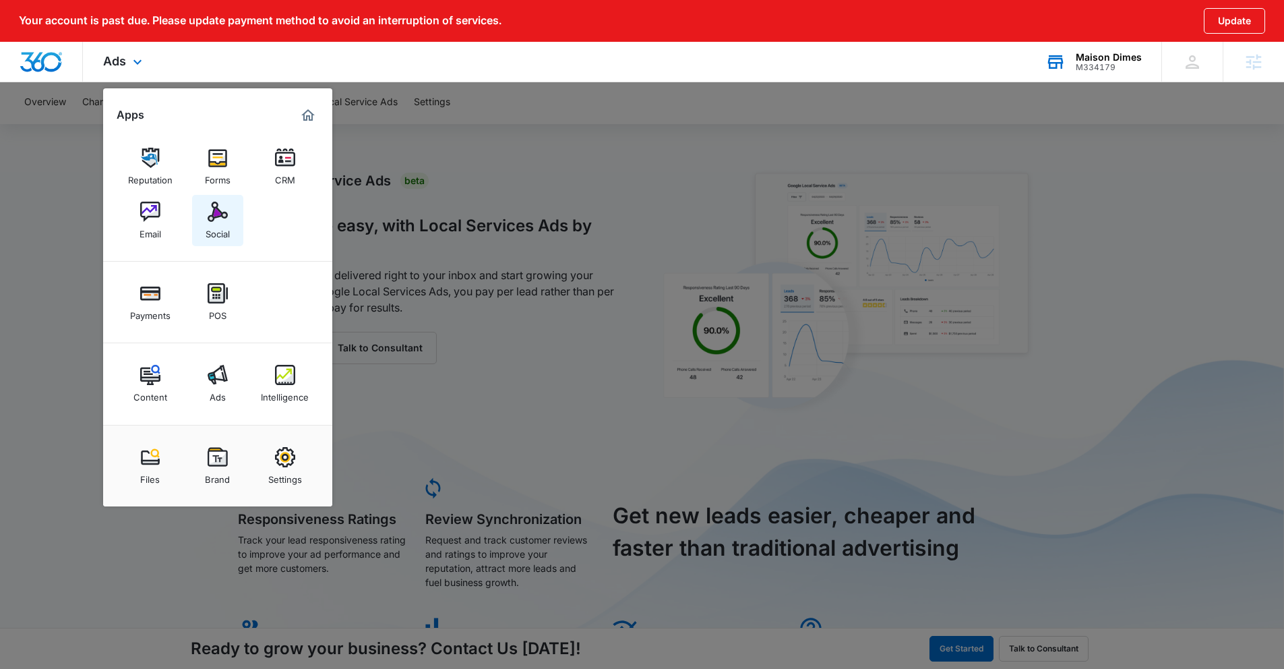  What do you see at coordinates (52, 27) in the screenshot?
I see `div: v 4.0.25` at bounding box center [52, 27].